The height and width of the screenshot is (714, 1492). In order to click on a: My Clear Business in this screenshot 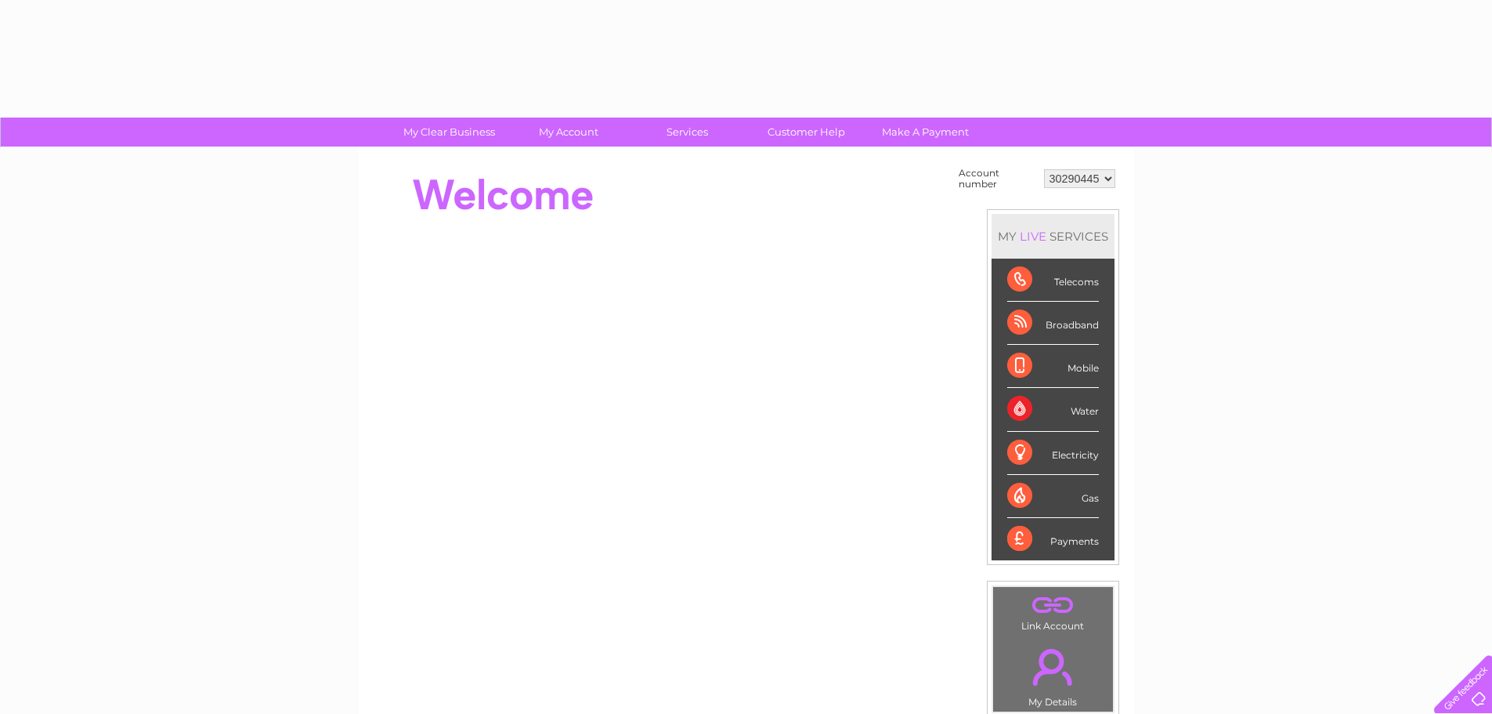, I will do `click(449, 132)`.